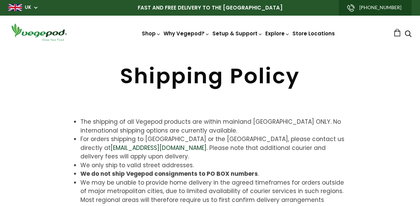 This screenshot has width=420, height=206. What do you see at coordinates (238, 33) in the screenshot?
I see `a: Setup & Support` at bounding box center [238, 33].